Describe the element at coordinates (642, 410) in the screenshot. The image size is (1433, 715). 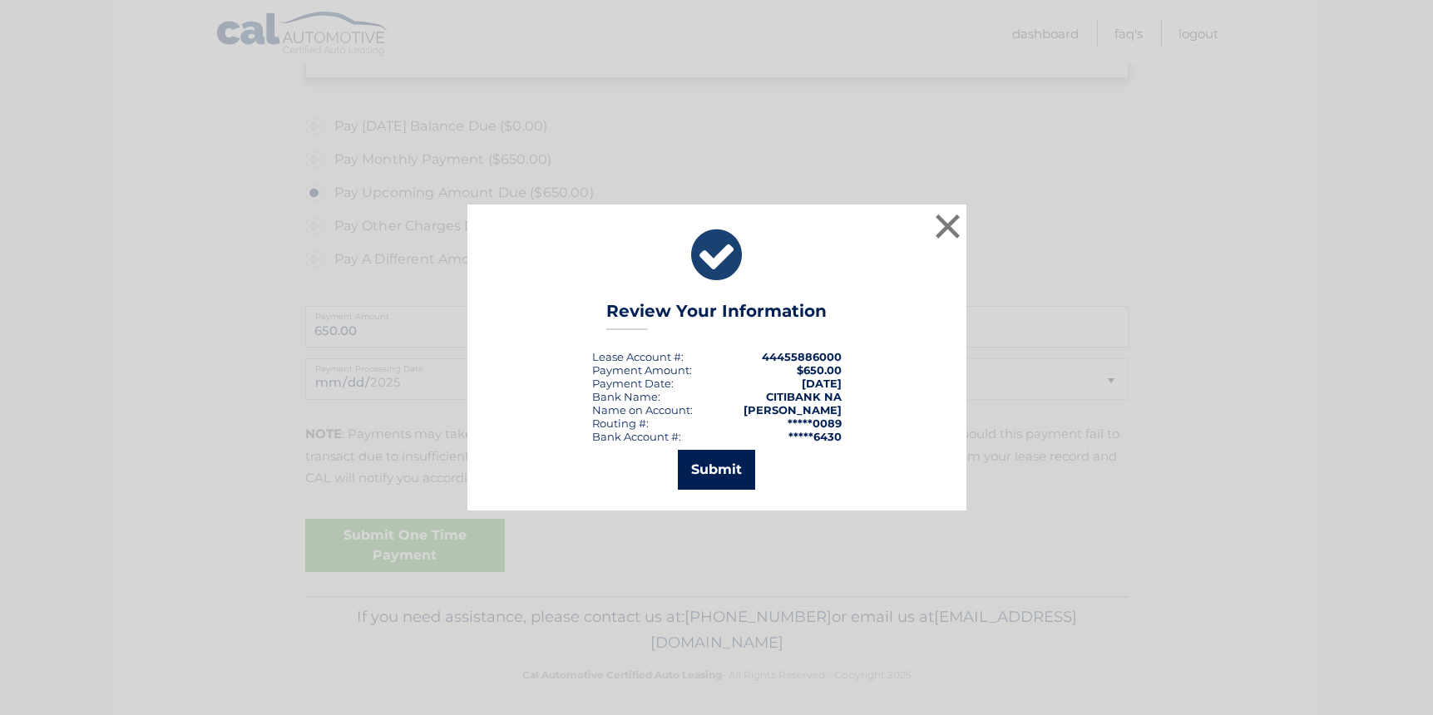
I see `div: Name on Account:` at that location.